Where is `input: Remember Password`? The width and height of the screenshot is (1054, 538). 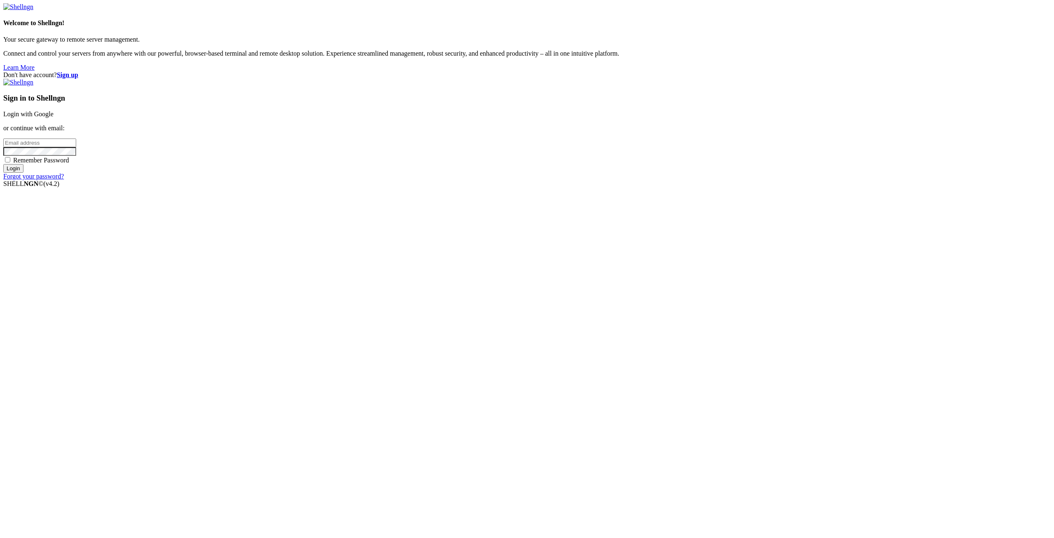 input: Remember Password is located at coordinates (7, 159).